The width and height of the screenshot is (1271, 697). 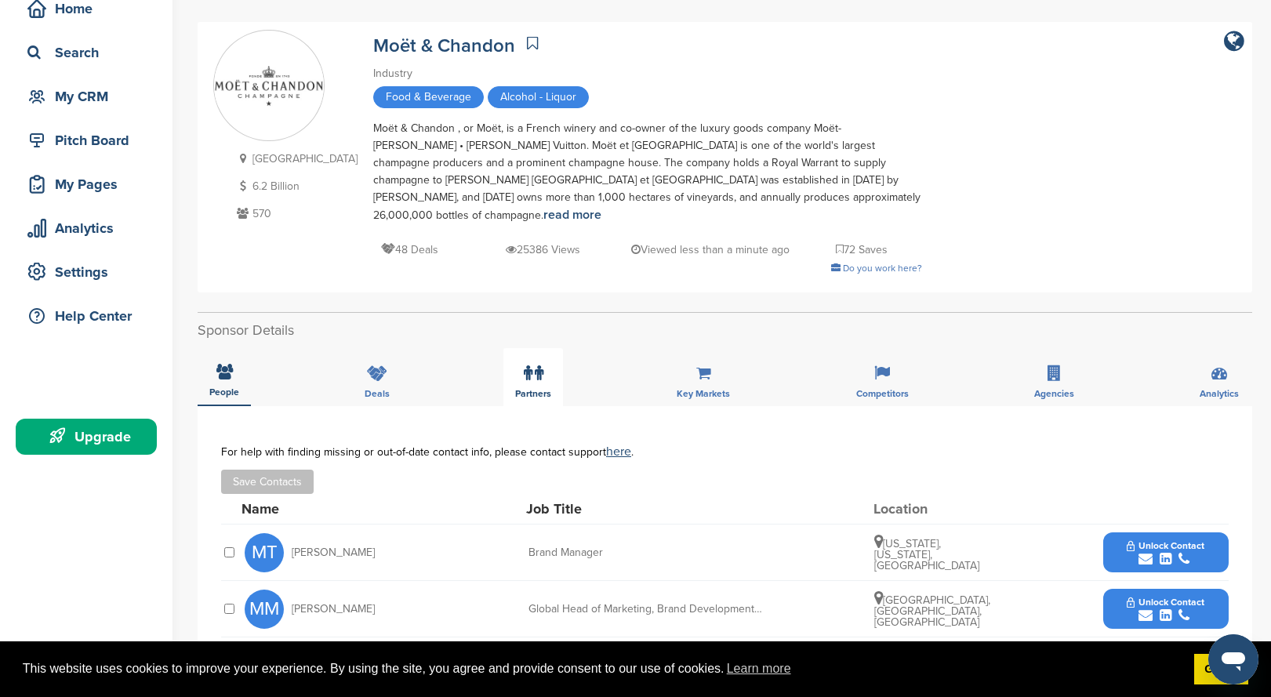 What do you see at coordinates (1219, 394) in the screenshot?
I see `span: Analytics` at bounding box center [1219, 394].